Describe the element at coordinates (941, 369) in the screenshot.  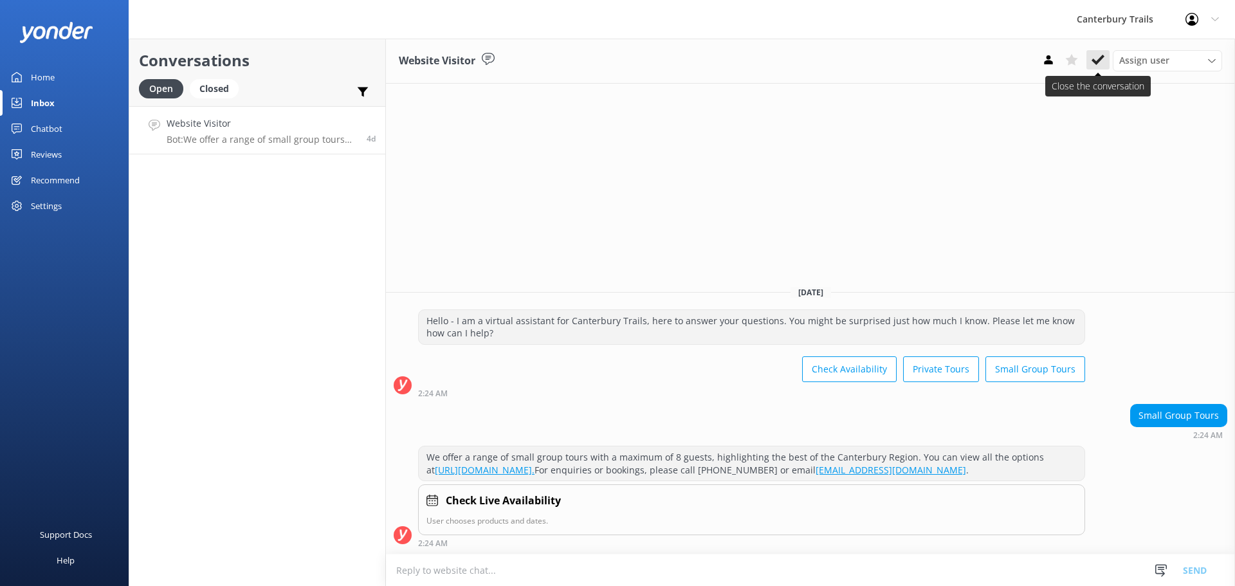
I see `button: Private Tours` at that location.